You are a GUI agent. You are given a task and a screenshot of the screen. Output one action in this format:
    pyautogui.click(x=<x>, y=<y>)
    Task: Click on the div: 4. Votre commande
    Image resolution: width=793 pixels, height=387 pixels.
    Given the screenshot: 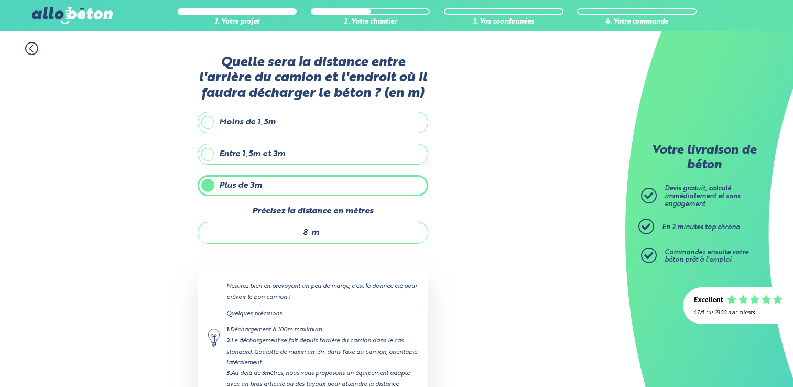 What is the action you would take?
    pyautogui.click(x=636, y=22)
    